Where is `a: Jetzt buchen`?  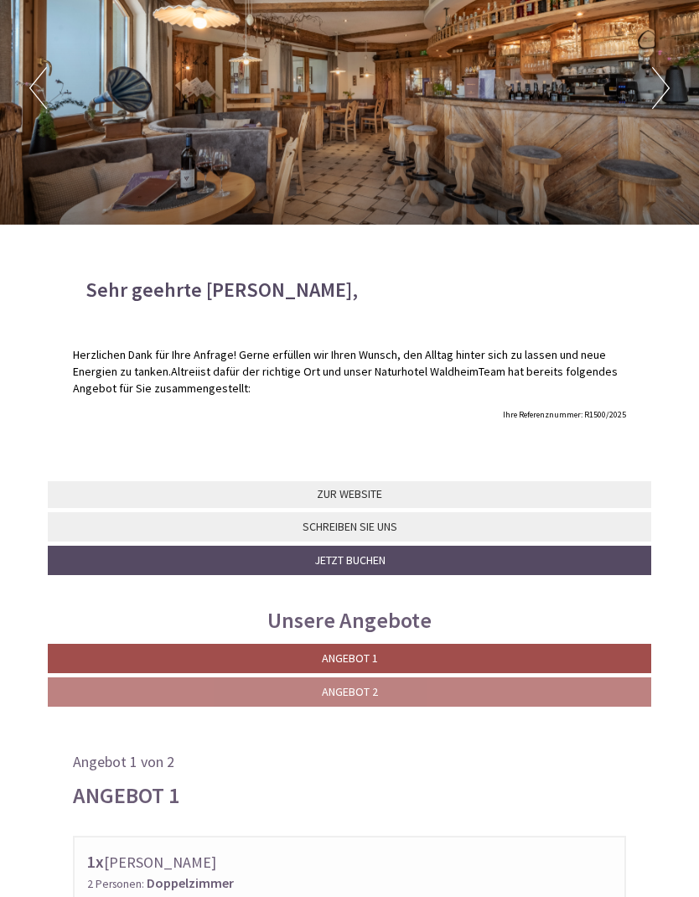 a: Jetzt buchen is located at coordinates (349, 560).